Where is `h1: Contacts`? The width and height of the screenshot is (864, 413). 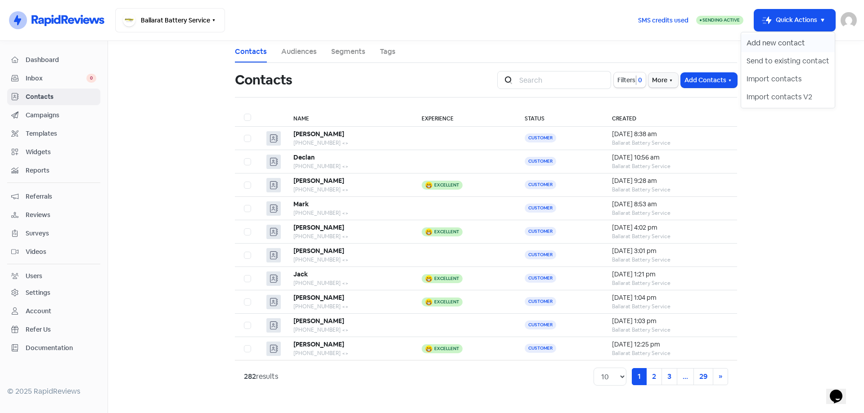 h1: Contacts is located at coordinates (263, 80).